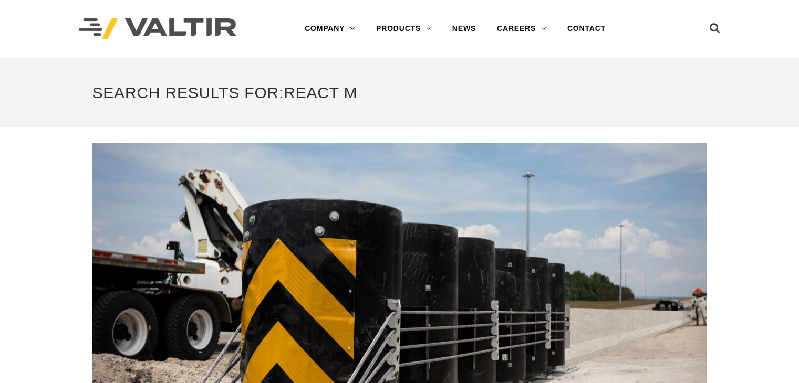 The image size is (799, 383). Describe the element at coordinates (158, 29) in the screenshot. I see `img: Valtir` at that location.